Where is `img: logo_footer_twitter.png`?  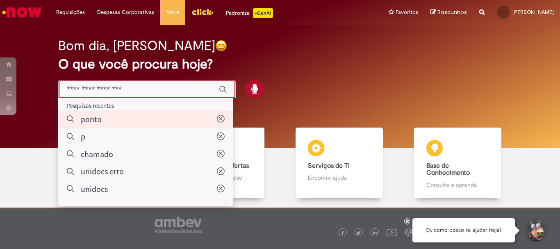 img: logo_footer_twitter.png is located at coordinates (358, 233).